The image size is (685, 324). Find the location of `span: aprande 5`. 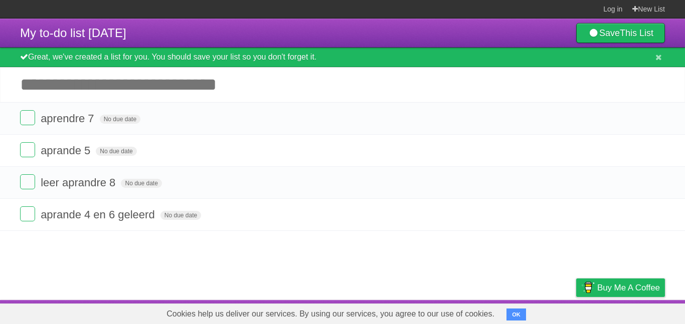

span: aprande 5 is located at coordinates (67, 150).